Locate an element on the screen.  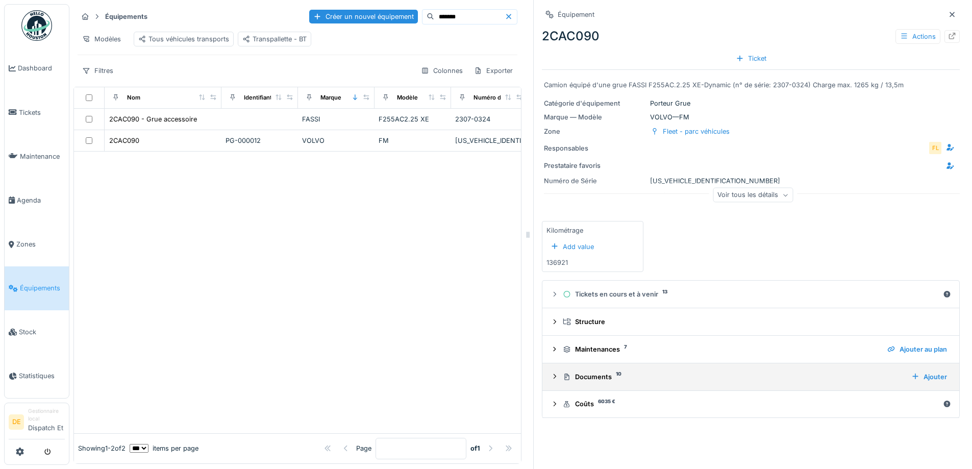
div: Prestataire favoris is located at coordinates (584, 165).